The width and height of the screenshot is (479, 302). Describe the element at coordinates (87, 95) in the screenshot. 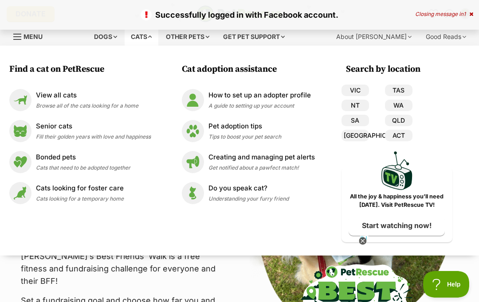

I see `p: View all cats` at that location.